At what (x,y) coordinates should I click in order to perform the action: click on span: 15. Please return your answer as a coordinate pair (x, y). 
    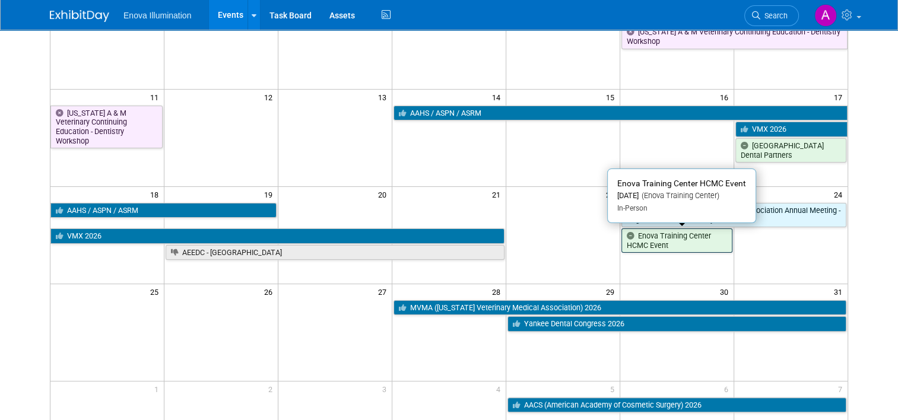
    Looking at the image, I should click on (612, 97).